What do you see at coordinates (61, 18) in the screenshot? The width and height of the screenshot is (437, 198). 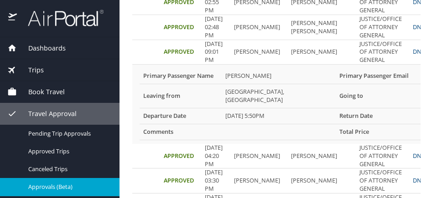 I see `img: airportal-logo.png` at bounding box center [61, 18].